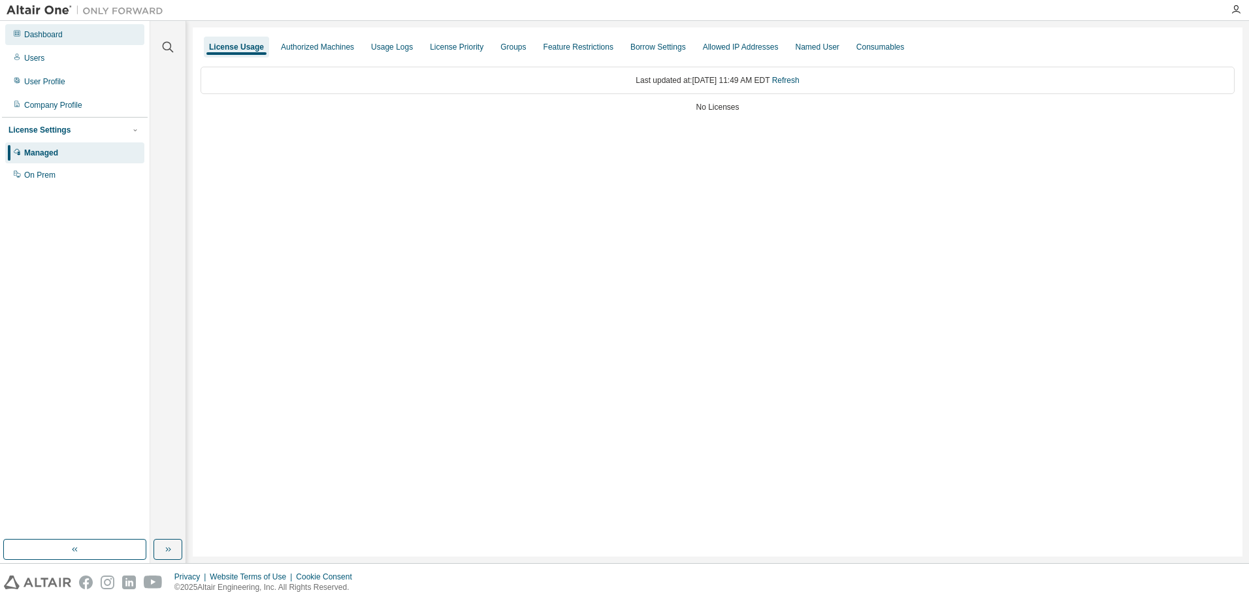 Image resolution: width=1249 pixels, height=601 pixels. Describe the element at coordinates (717, 107) in the screenshot. I see `div: No Licenses` at that location.